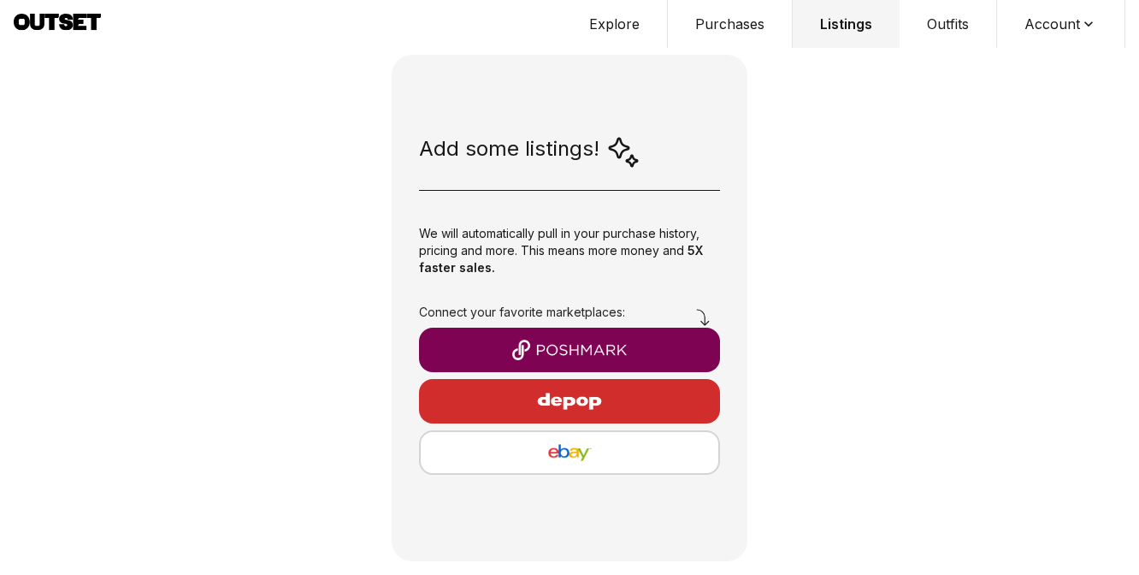 The image size is (1139, 575). What do you see at coordinates (529, 152) in the screenshot?
I see `div: Add some listings!` at bounding box center [529, 152].